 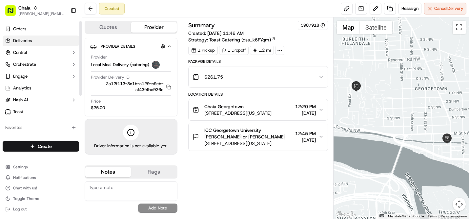 What do you see at coordinates (28, 150) in the screenshot?
I see `a: 📗Knowledge Base` at bounding box center [28, 150].